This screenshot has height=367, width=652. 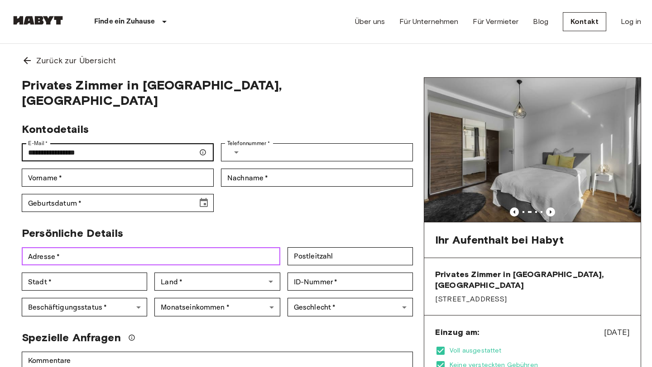 I want to click on a: Für Vermieter, so click(x=495, y=22).